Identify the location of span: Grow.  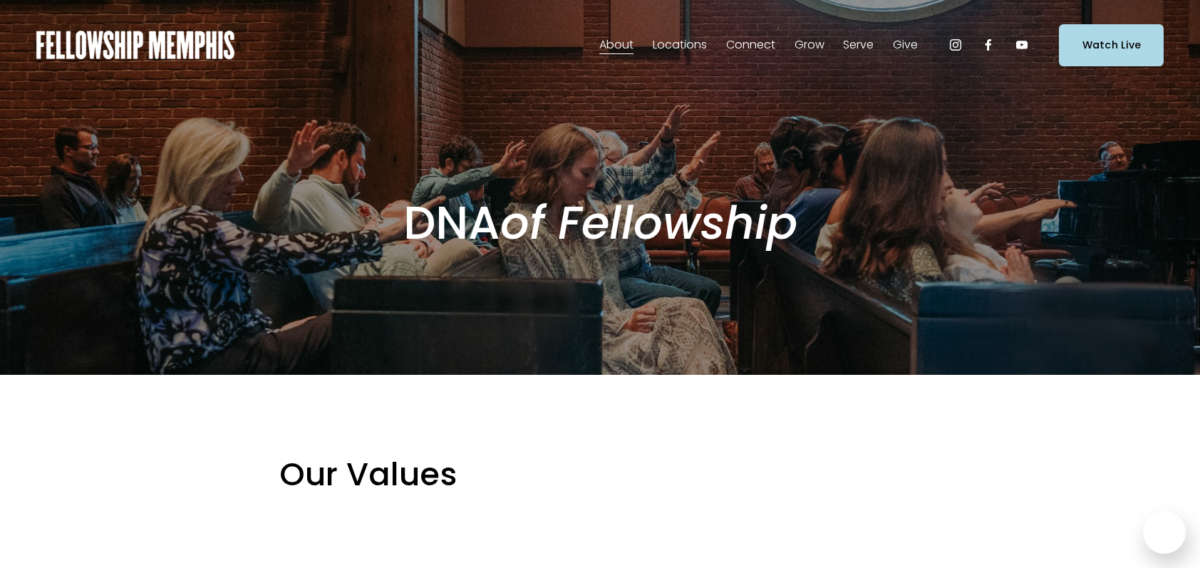
(810, 45).